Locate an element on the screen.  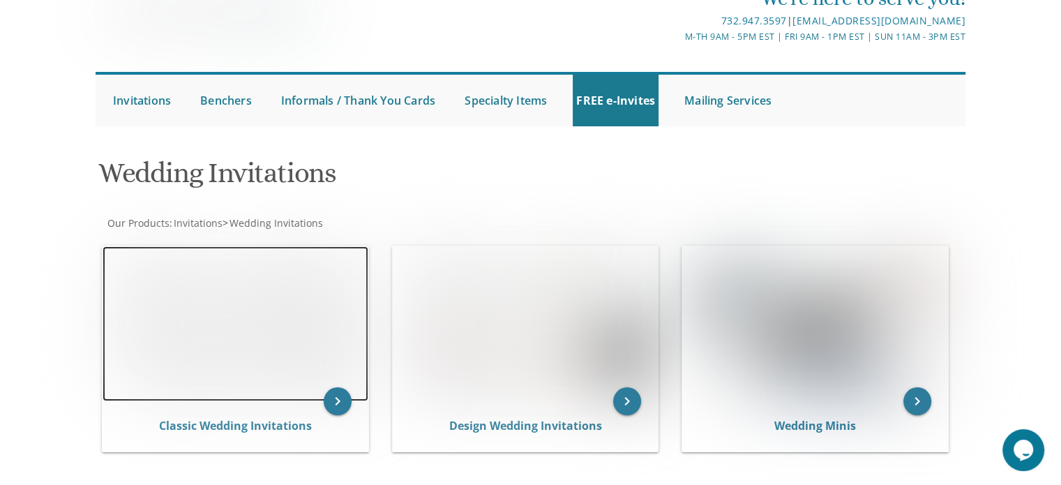
span: Invitations is located at coordinates (198, 222).